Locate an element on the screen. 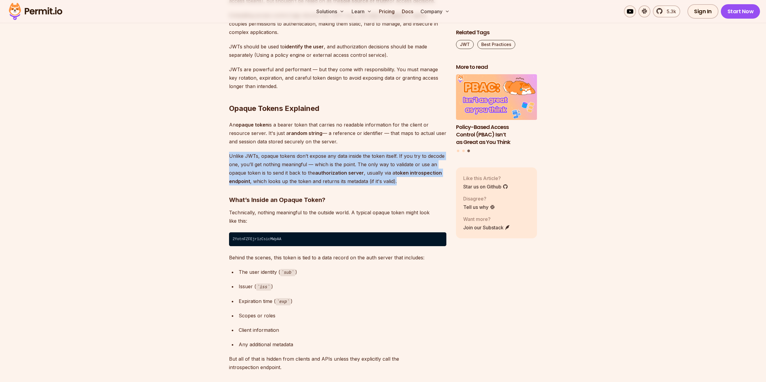  a: Tell us why is located at coordinates (479, 207).